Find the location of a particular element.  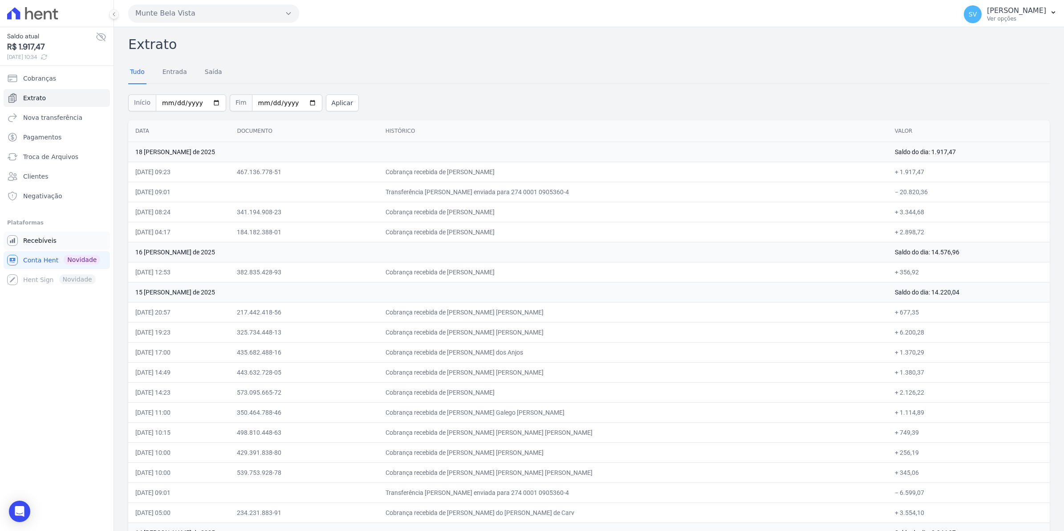

td: 341.194.908-23 is located at coordinates (304, 211).